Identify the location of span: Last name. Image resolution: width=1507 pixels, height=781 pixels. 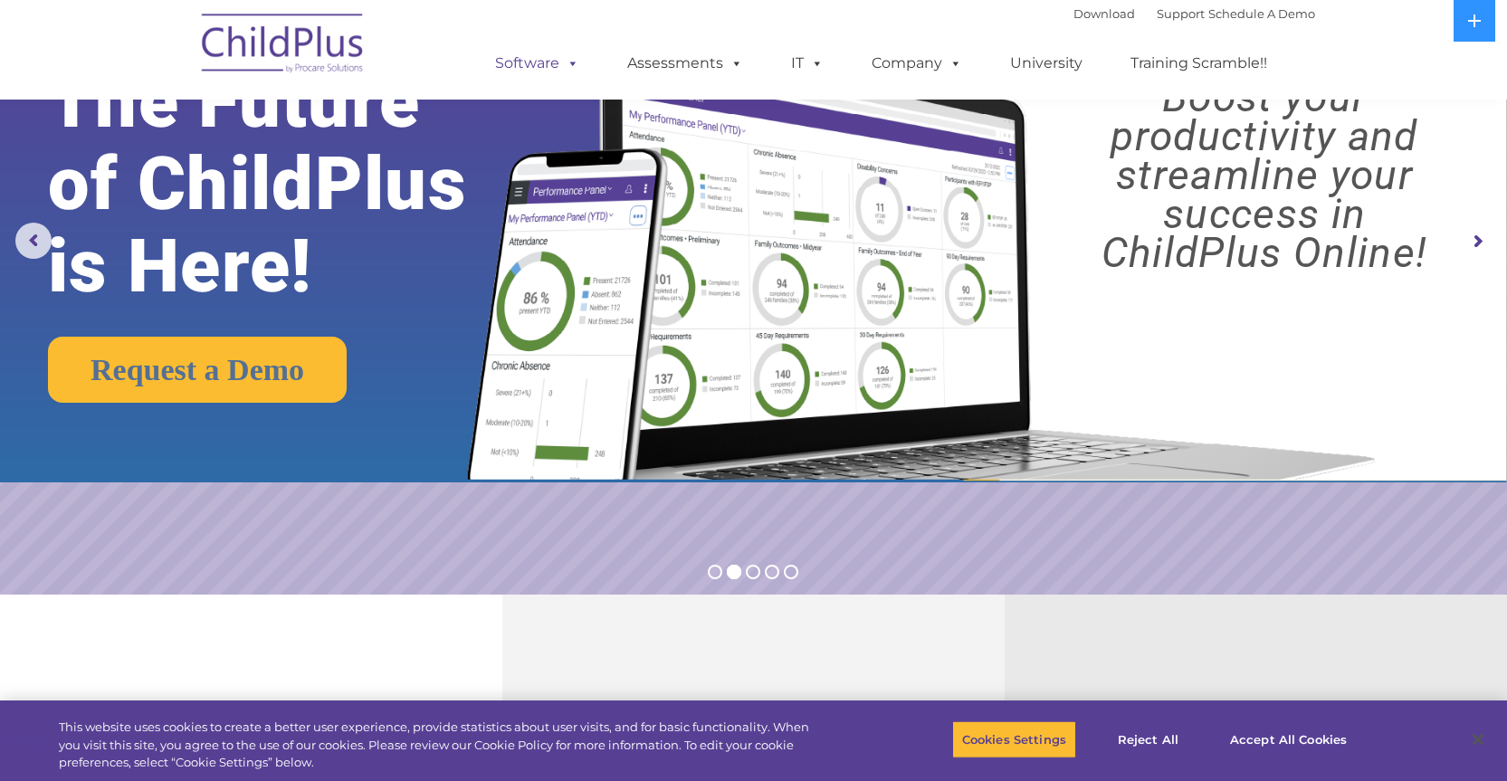
(279, 126).